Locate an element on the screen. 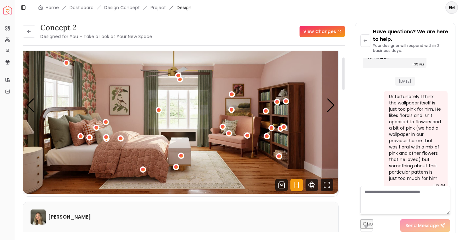 This screenshot has width=463, height=240. span: Design is located at coordinates (184, 8).